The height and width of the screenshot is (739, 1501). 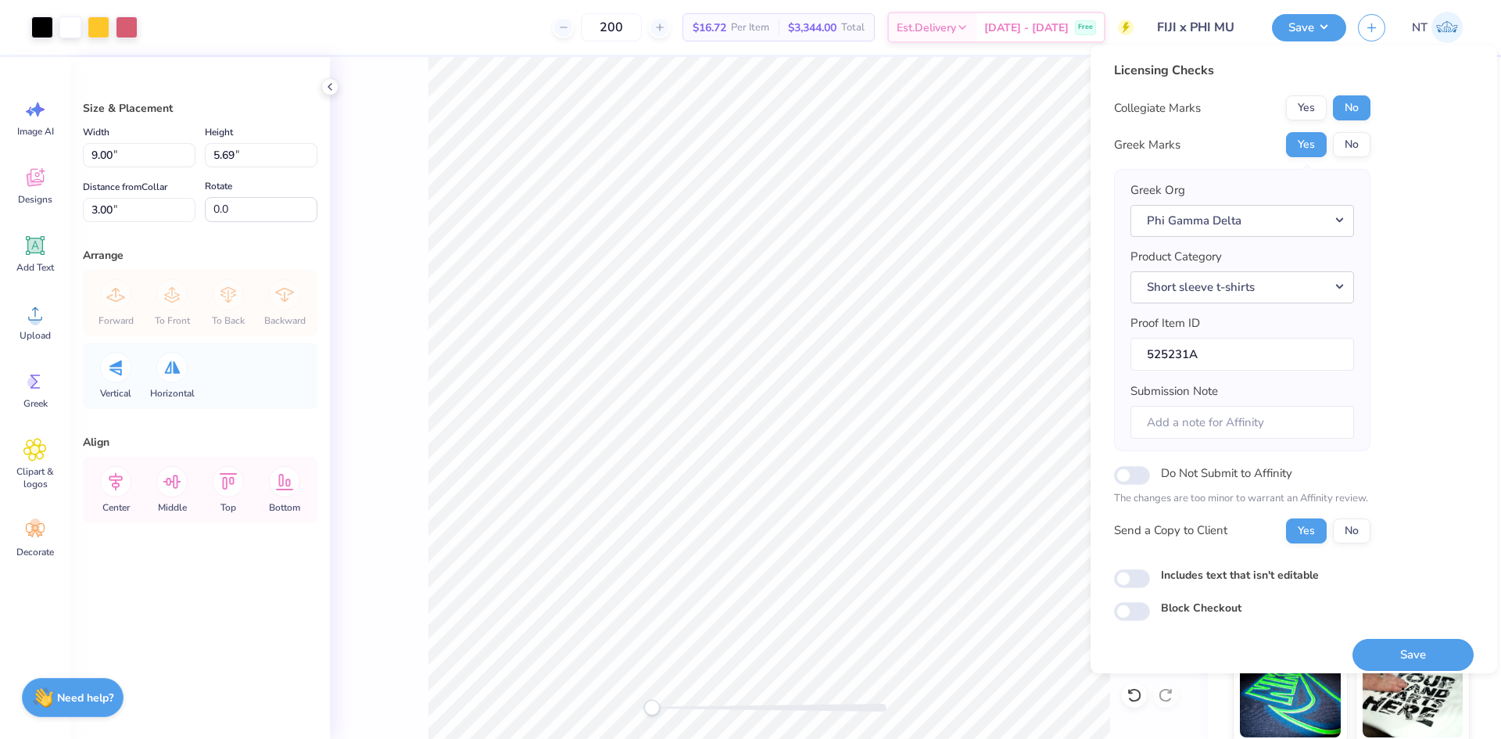 I want to click on button: Short sleeve t-shirts, so click(x=1242, y=287).